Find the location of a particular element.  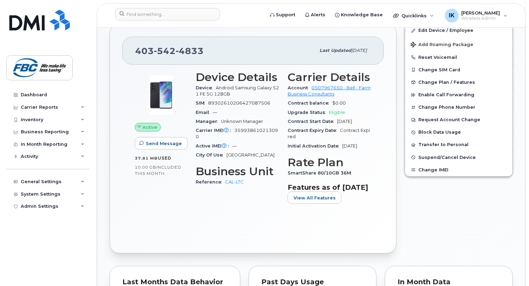

span: Initial Activation Date is located at coordinates (315, 146).